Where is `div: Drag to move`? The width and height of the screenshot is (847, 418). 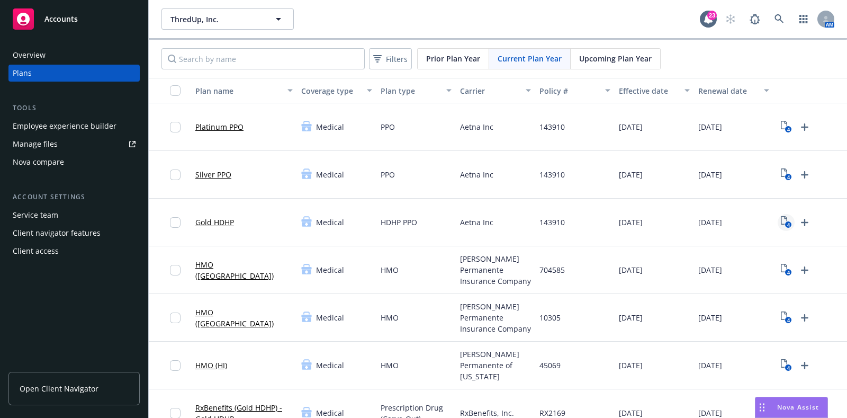
div: Drag to move is located at coordinates (762, 407).